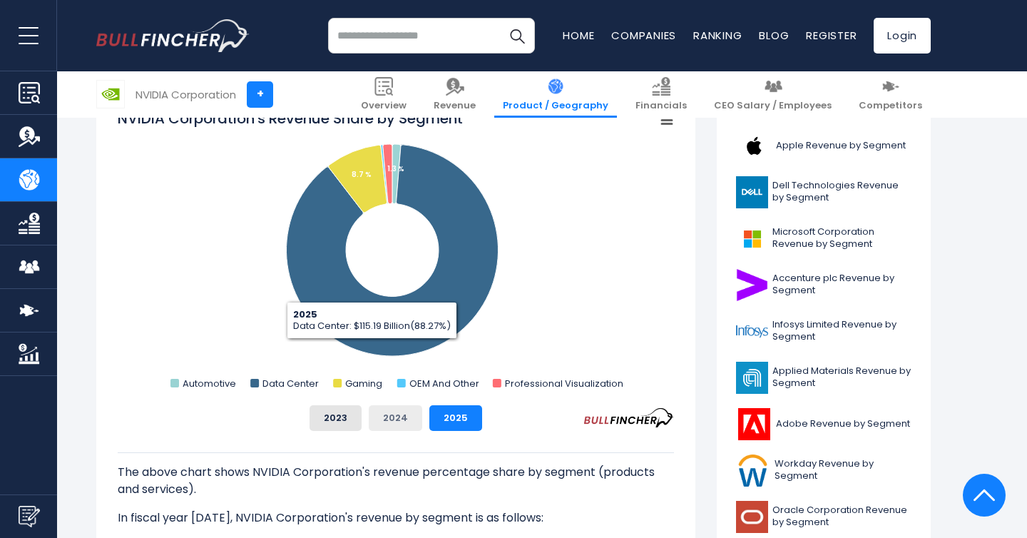  Describe the element at coordinates (841, 377) in the screenshot. I see `span: Applied Materials Revenue by Segment` at that location.